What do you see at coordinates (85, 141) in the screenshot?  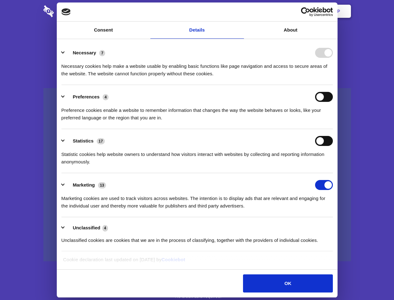 I see `button: Statistics (17)` at bounding box center [85, 141].